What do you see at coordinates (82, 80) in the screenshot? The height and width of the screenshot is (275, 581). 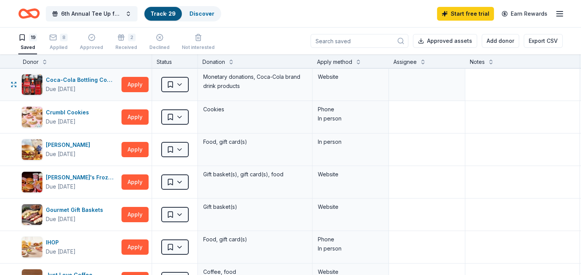 I see `div: Coca-Cola Bottling Company UNITED` at bounding box center [82, 80].